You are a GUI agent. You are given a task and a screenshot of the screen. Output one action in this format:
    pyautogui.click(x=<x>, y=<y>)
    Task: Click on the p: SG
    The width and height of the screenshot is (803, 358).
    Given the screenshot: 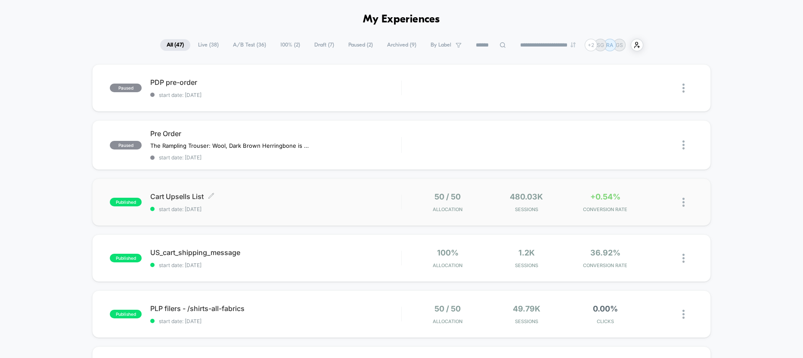 What is the action you would take?
    pyautogui.click(x=600, y=45)
    